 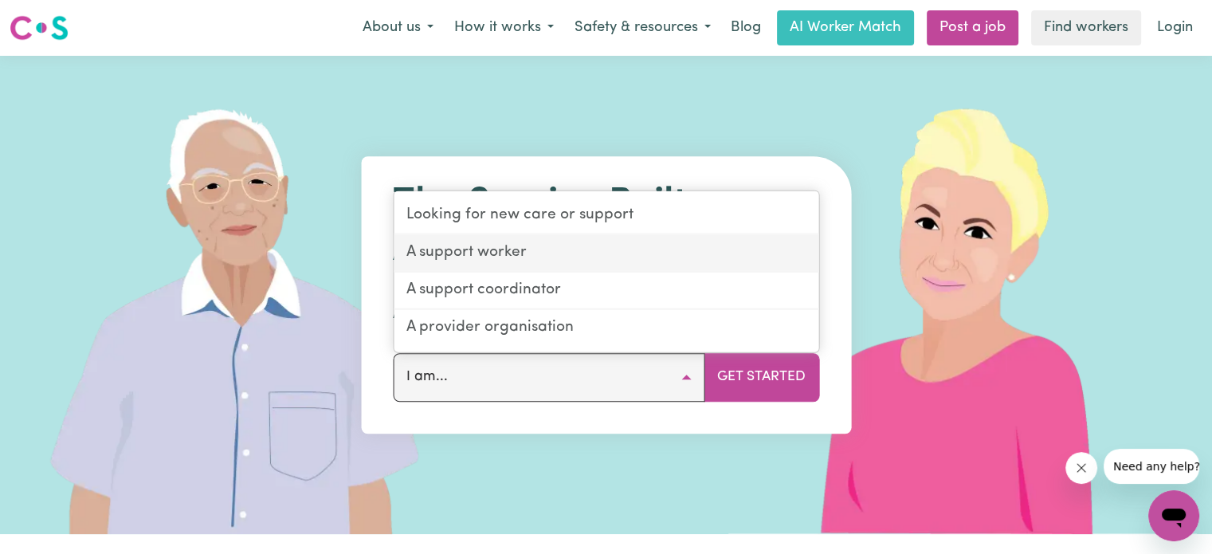 What do you see at coordinates (606, 216) in the screenshot?
I see `a: Looking for new care or support` at bounding box center [606, 216].